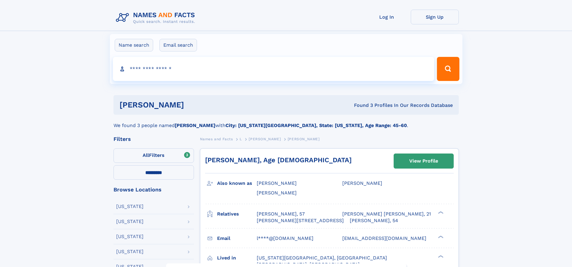 The height and width of the screenshot is (267, 572). I want to click on input: search input, so click(274, 69).